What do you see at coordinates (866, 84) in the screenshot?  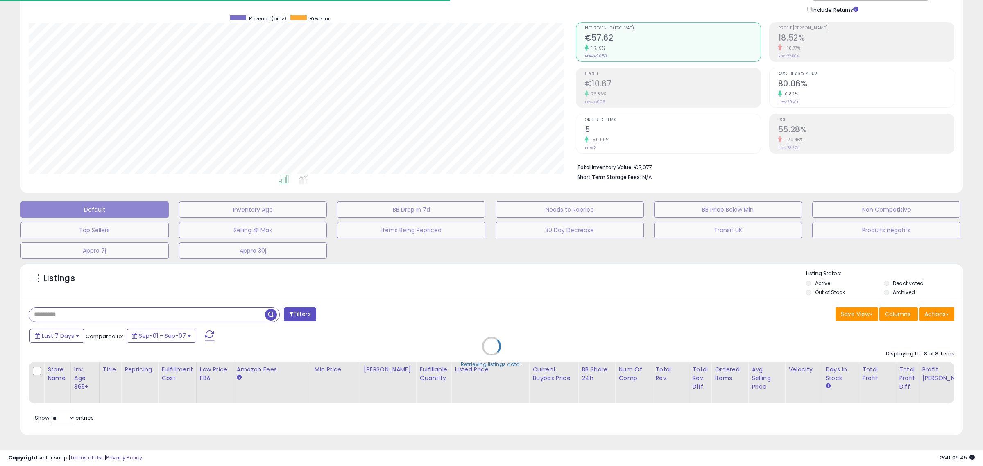 I see `h2: 80.06%` at bounding box center [866, 84].